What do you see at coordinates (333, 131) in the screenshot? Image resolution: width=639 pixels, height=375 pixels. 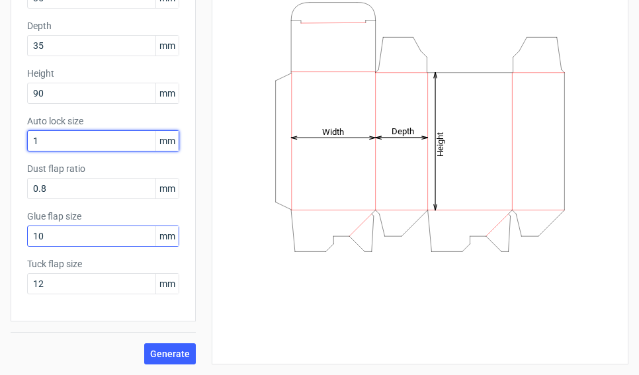 I see `tspan: Width` at bounding box center [333, 131].